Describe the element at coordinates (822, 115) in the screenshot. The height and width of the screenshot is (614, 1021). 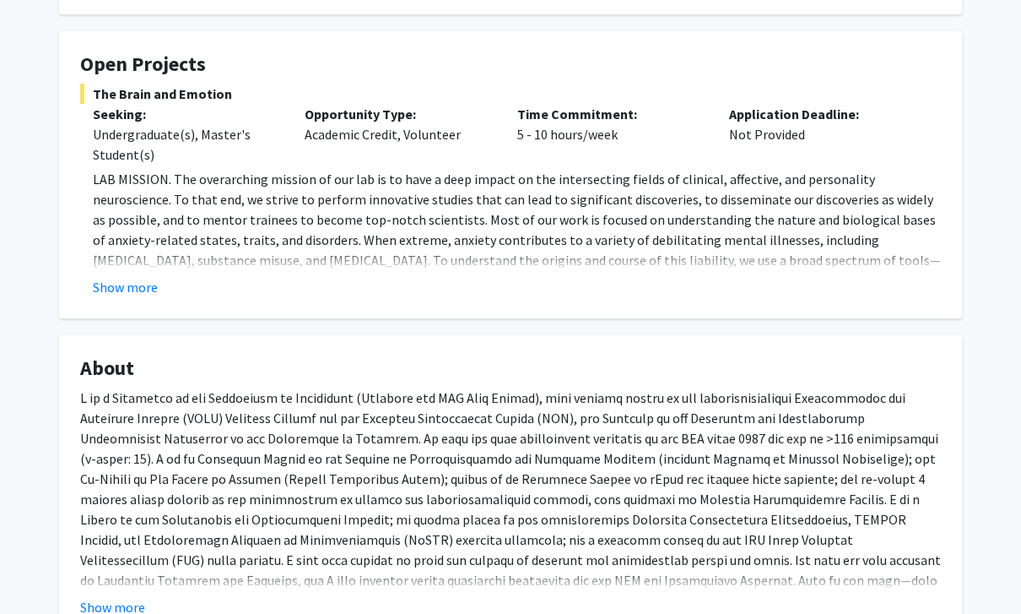
I see `p: Application Deadline:` at that location.